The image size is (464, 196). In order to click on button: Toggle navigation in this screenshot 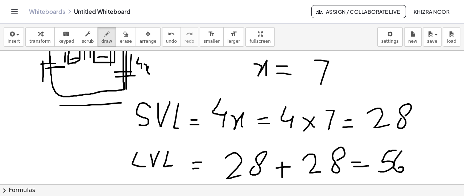, I will do `click(14, 12)`.